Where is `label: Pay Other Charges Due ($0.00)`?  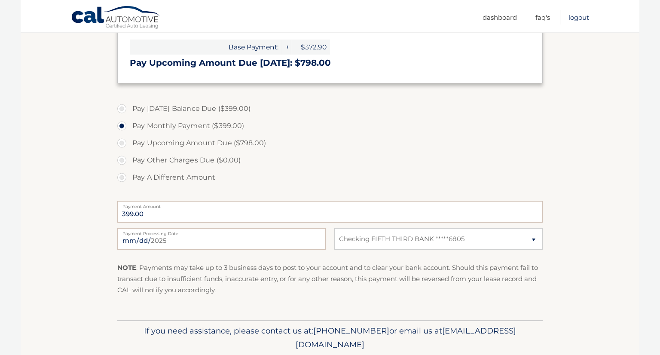
label: Pay Other Charges Due ($0.00) is located at coordinates (330, 160).